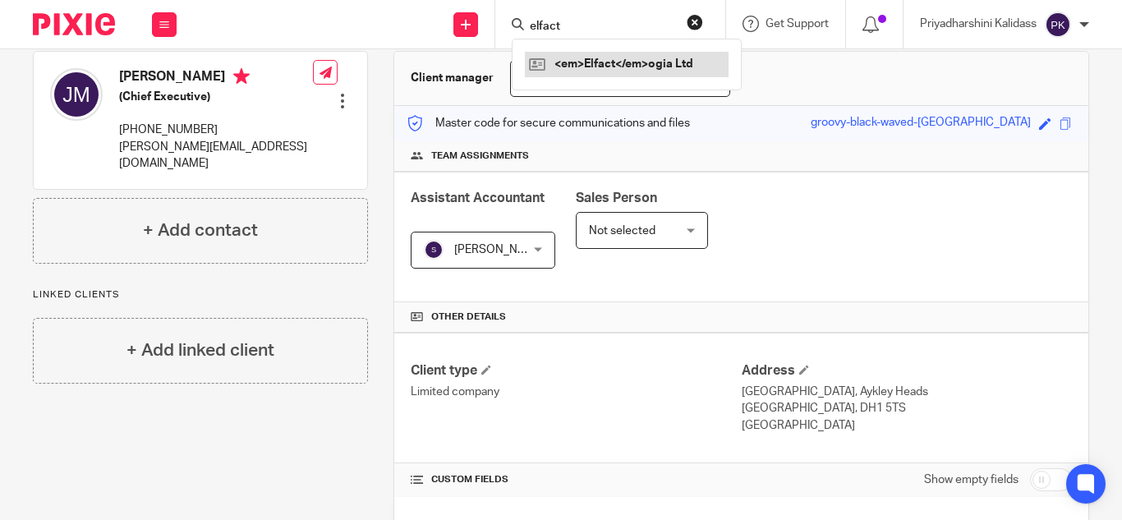 The image size is (1122, 520). I want to click on p: Limited company, so click(576, 392).